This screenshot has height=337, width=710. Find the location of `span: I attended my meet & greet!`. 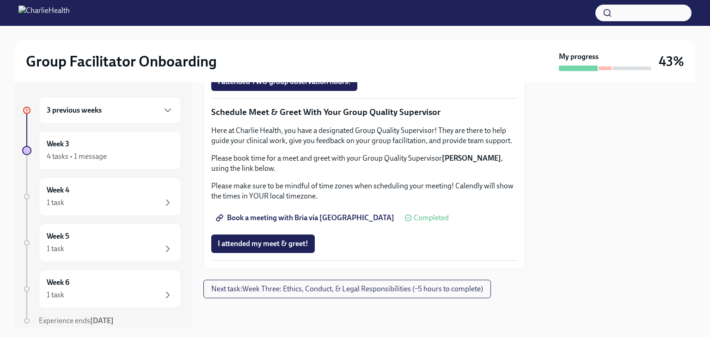

span: I attended my meet & greet! is located at coordinates (263, 244).